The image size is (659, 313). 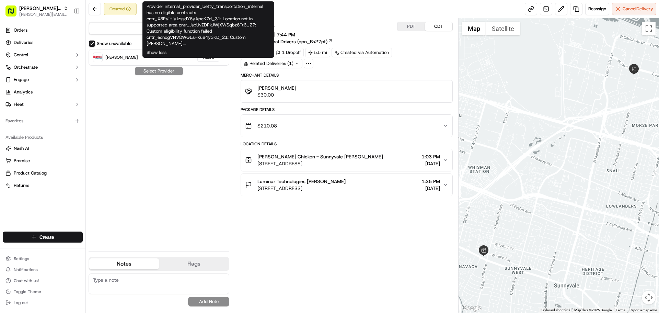 I want to click on a: Internal Drivers (opn_Bs27pt), so click(x=298, y=42).